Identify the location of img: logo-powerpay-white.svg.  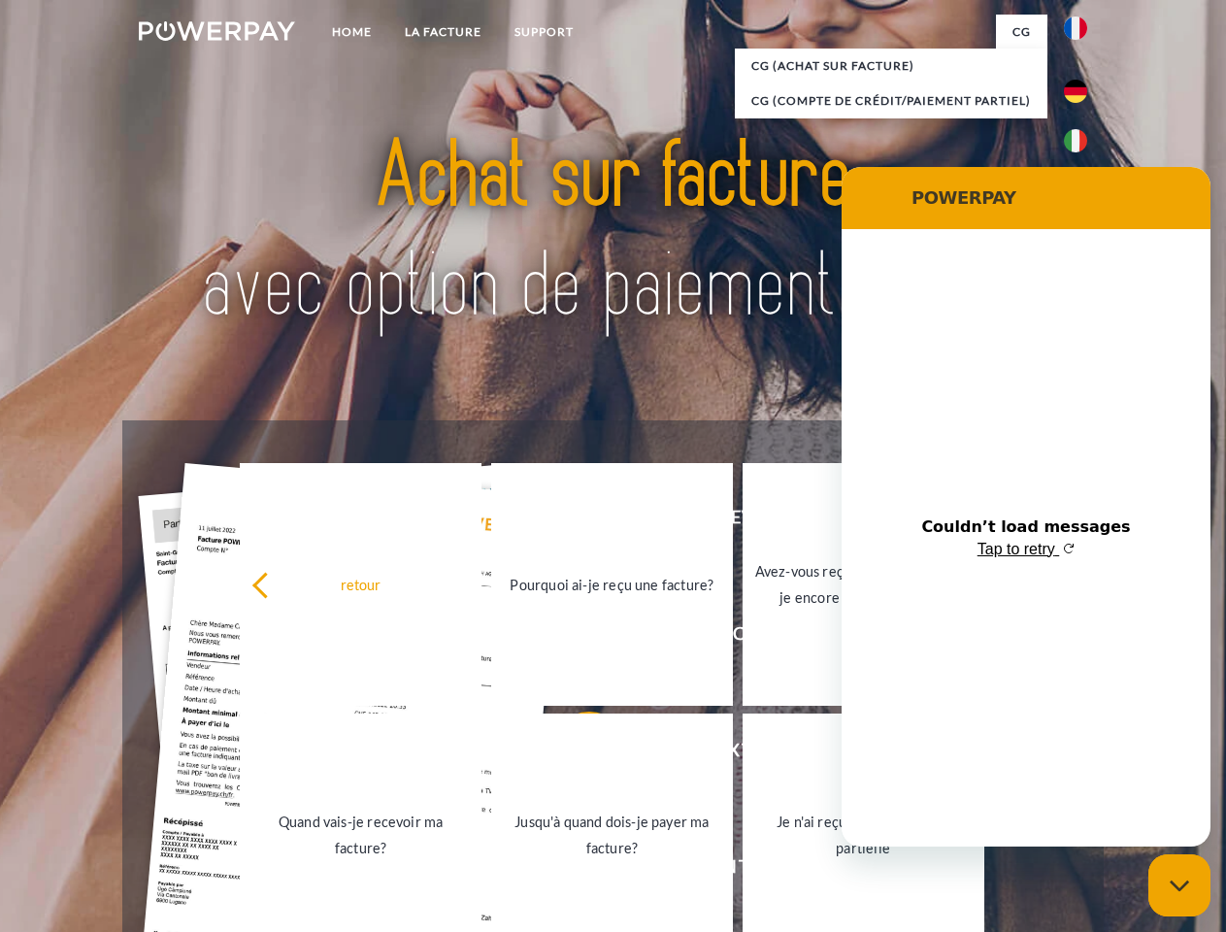
(217, 31).